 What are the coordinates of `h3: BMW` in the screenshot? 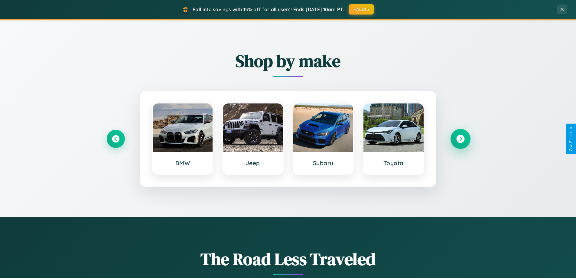 It's located at (183, 163).